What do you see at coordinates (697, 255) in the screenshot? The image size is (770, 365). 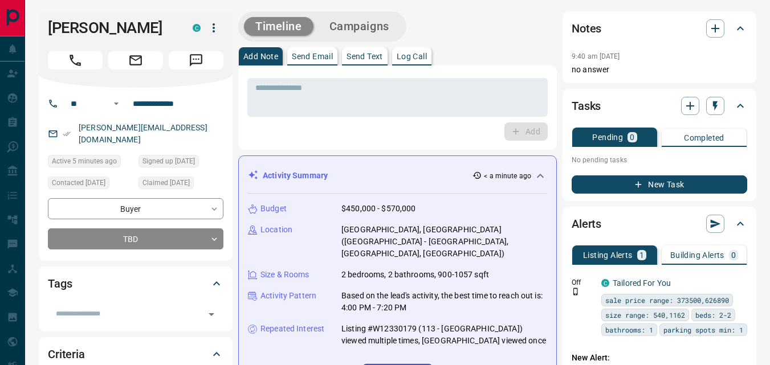 I see `p: Building Alerts` at bounding box center [697, 255].